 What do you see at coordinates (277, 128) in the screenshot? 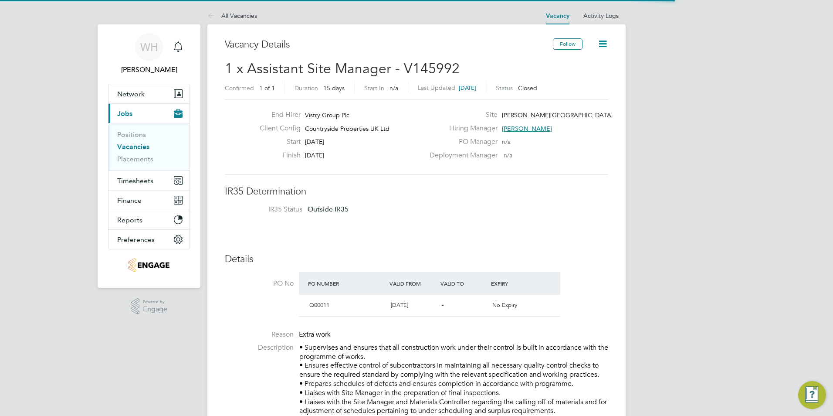
I see `label: Client Config` at bounding box center [277, 128].